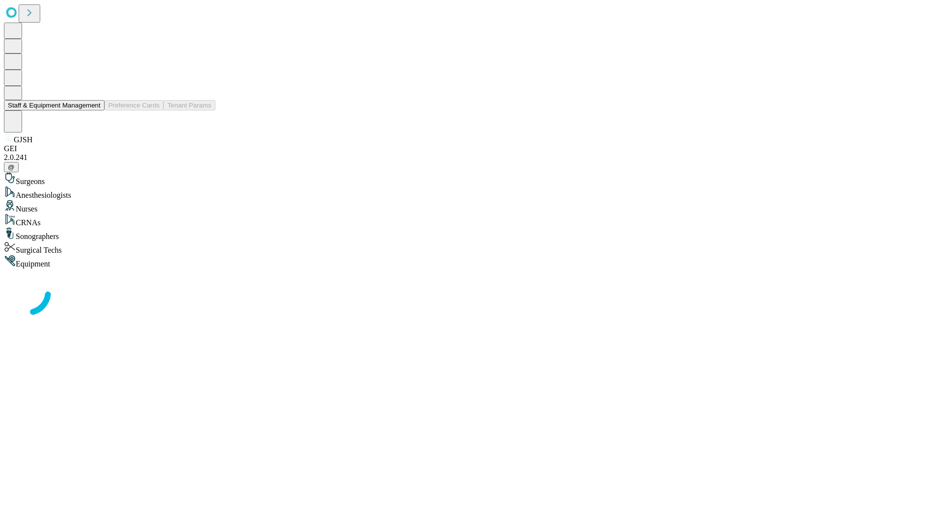  Describe the element at coordinates (189, 105) in the screenshot. I see `button: Tenant Params` at that location.